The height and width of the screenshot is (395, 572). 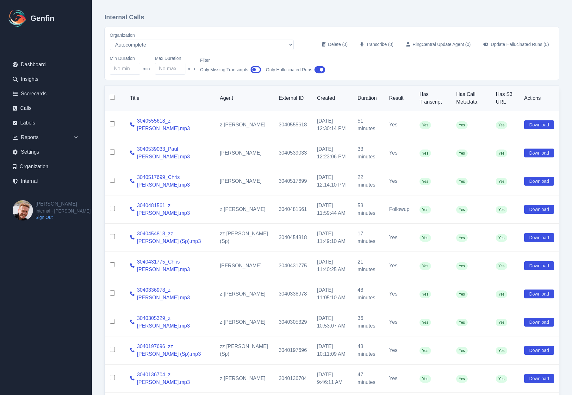 I want to click on td: 3040336978, so click(x=293, y=294).